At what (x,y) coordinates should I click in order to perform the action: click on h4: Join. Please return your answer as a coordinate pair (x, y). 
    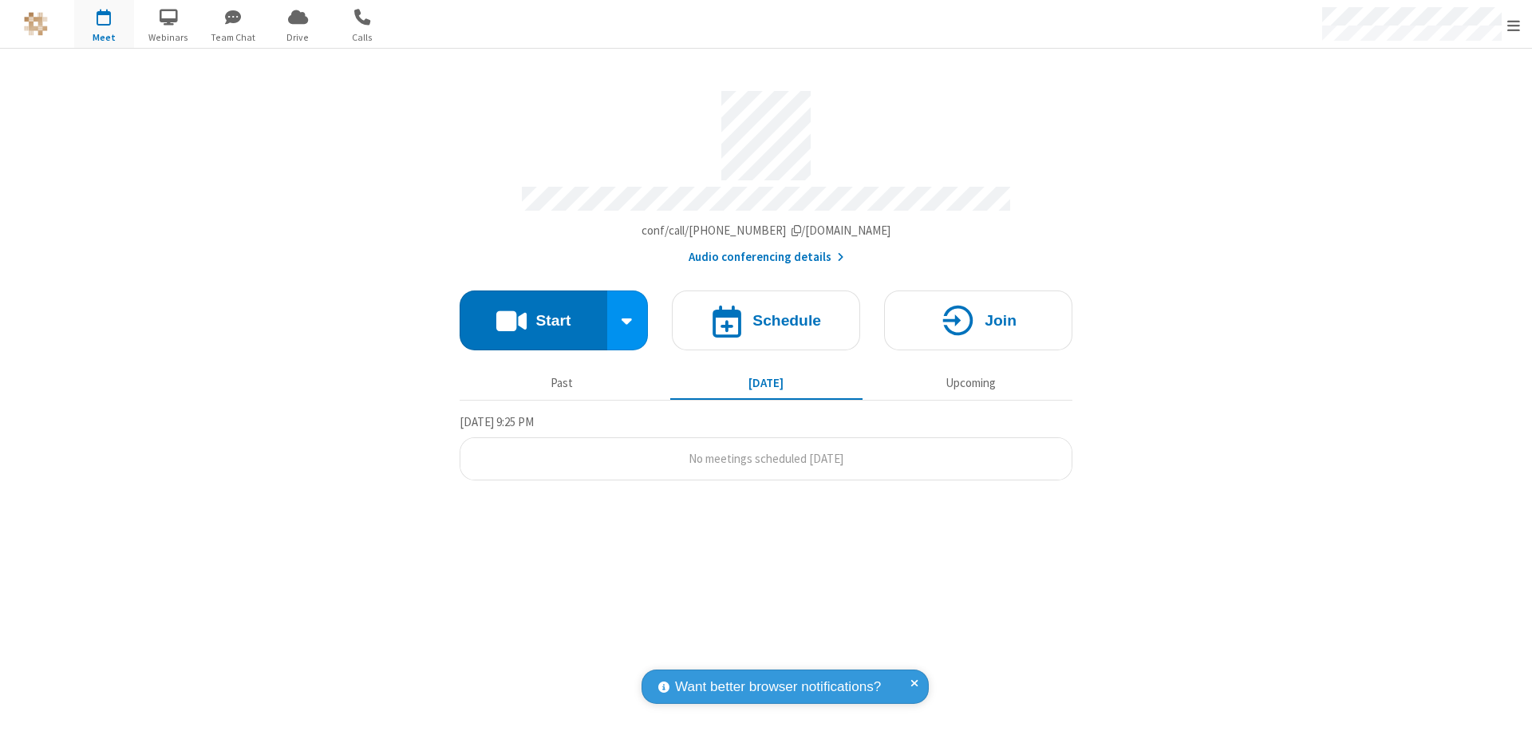
    Looking at the image, I should click on (1000, 320).